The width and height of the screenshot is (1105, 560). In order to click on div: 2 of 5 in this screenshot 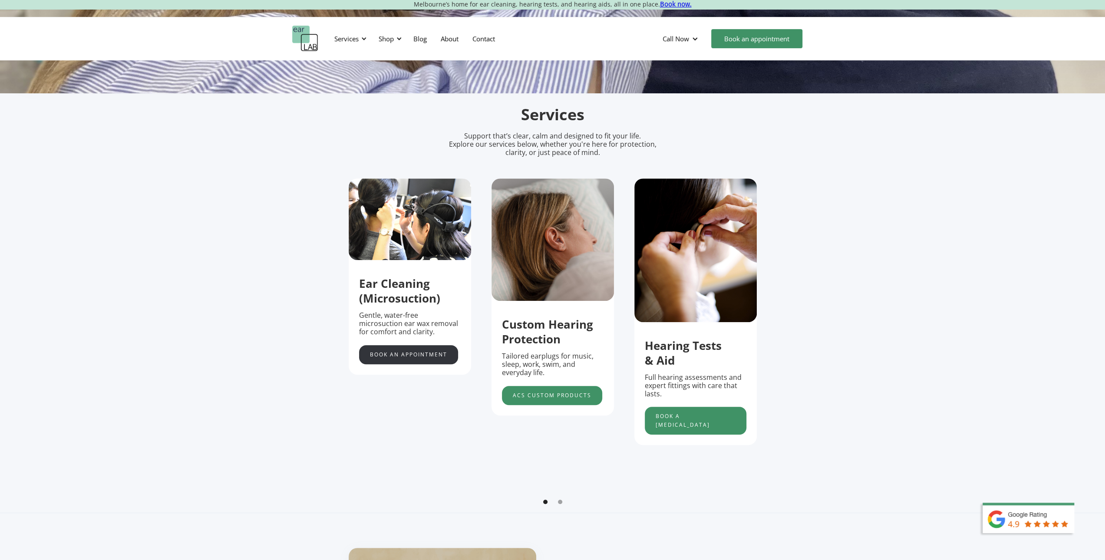, I will do `click(553, 297)`.